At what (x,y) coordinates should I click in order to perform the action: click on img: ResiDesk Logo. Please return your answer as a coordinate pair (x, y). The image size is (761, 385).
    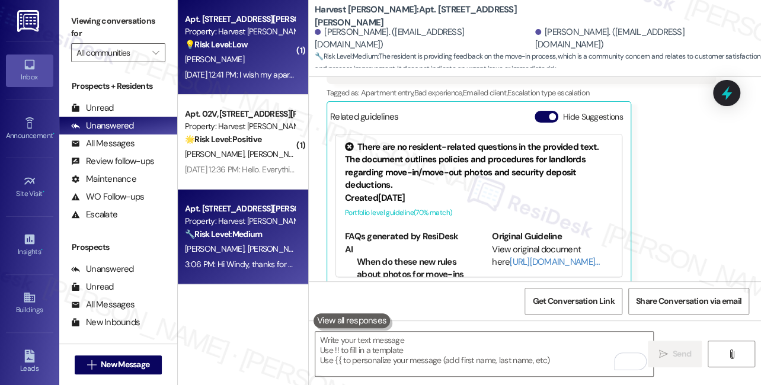
    Looking at the image, I should click on (29, 21).